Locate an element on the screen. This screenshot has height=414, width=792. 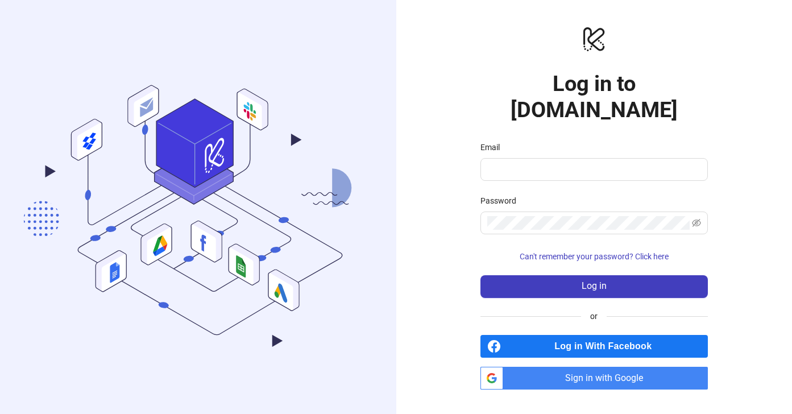
input: Email is located at coordinates (593, 170).